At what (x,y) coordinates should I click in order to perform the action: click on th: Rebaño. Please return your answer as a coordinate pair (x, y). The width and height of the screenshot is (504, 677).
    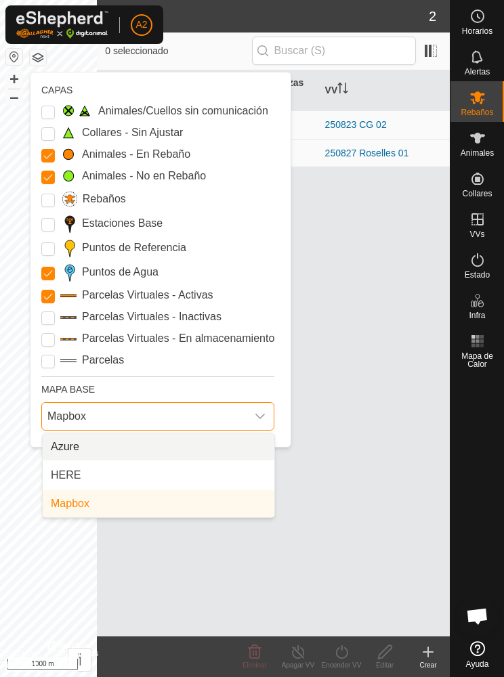
    Looking at the image, I should click on (194, 91).